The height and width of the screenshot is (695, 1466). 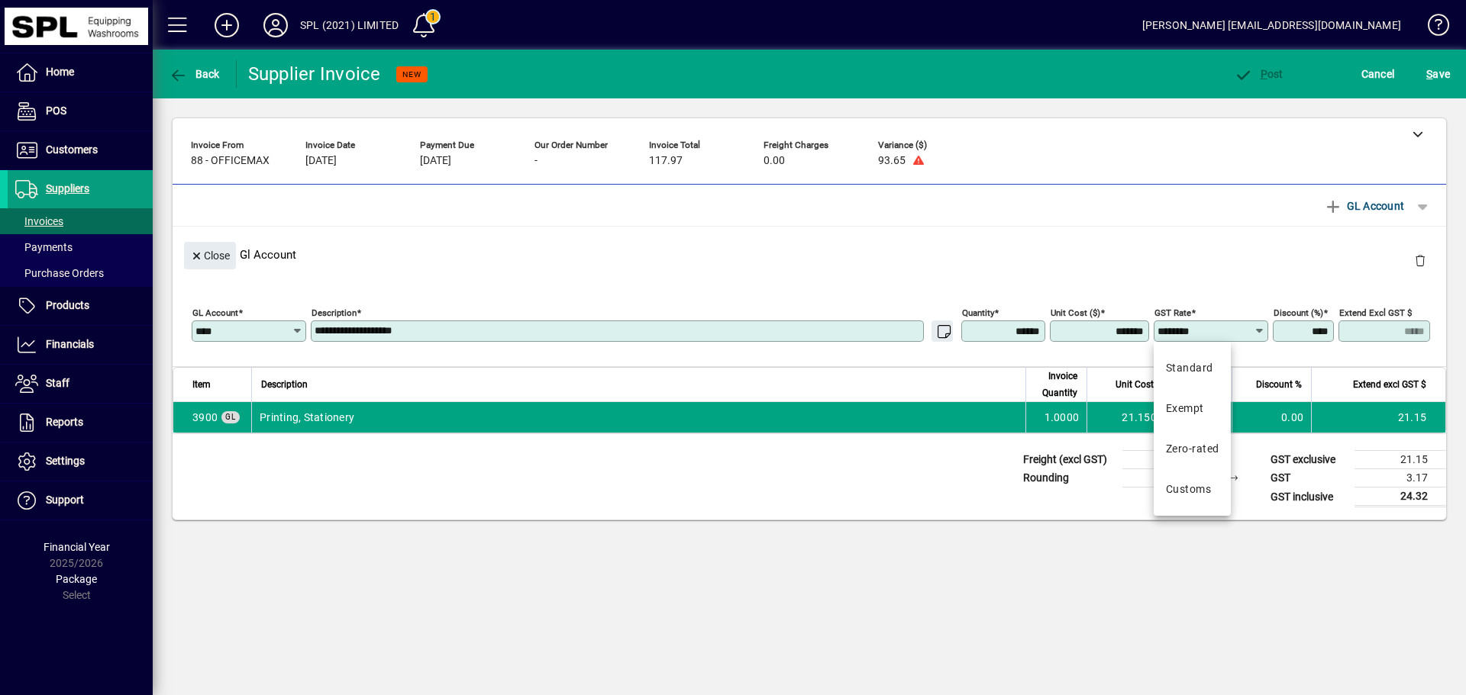 What do you see at coordinates (1263, 74) in the screenshot?
I see `span: P` at bounding box center [1263, 74].